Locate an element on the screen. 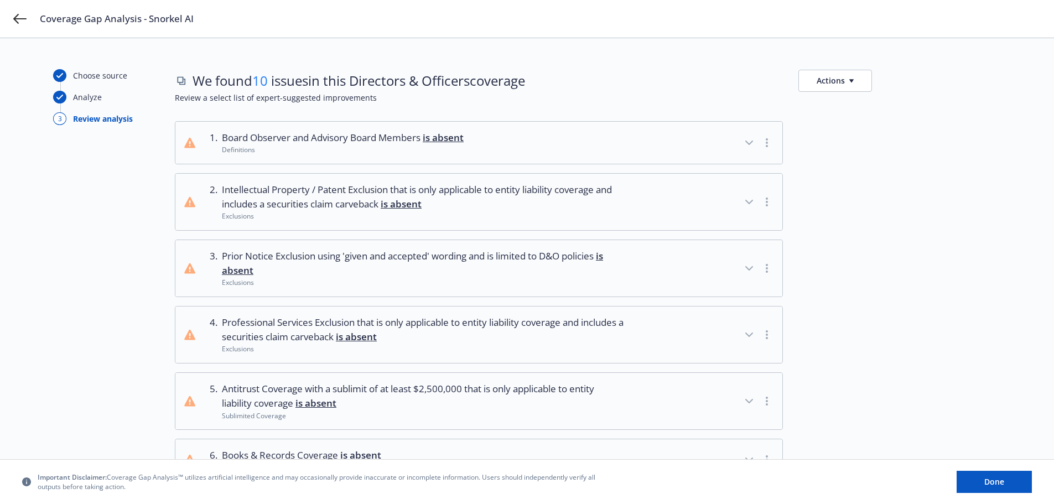 The height and width of the screenshot is (504, 1054). span: We found issues in this Directors & Officers coverage is located at coordinates (359, 81).